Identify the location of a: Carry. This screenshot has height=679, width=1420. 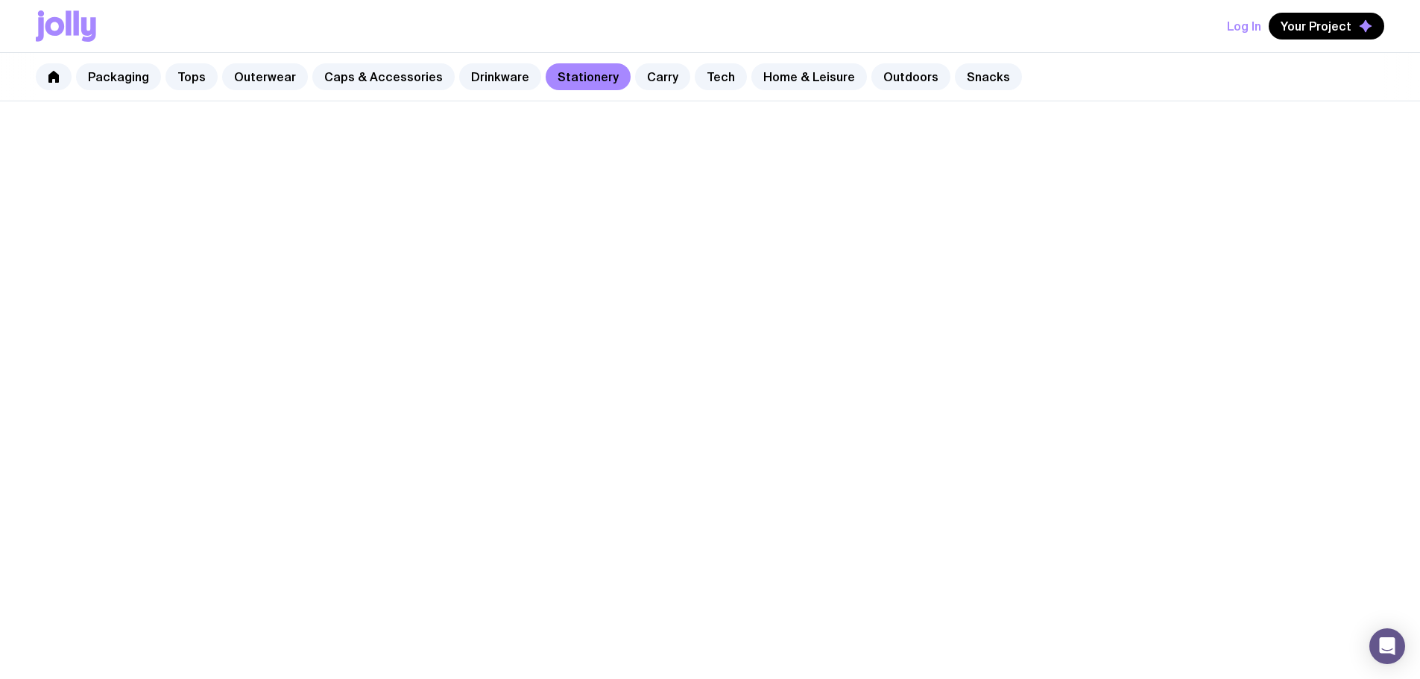
(663, 77).